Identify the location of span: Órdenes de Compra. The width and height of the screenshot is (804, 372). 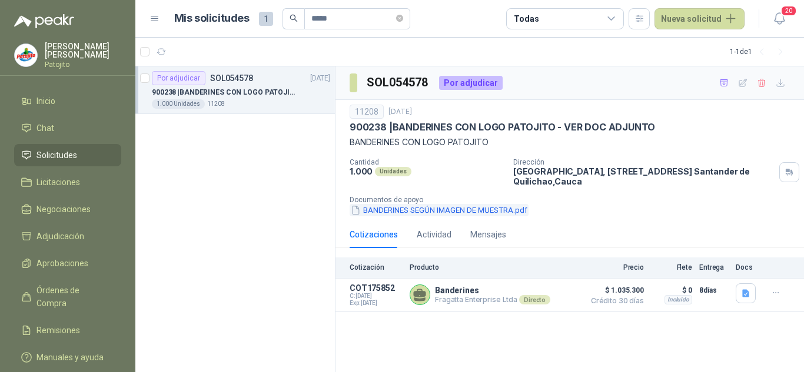
(73, 297).